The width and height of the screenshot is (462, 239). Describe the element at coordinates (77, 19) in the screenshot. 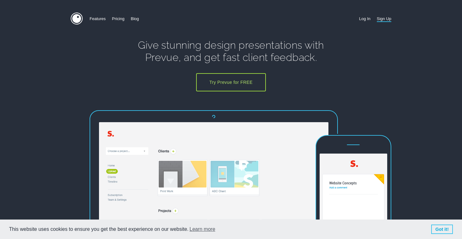

I see `img: Prevue` at that location.